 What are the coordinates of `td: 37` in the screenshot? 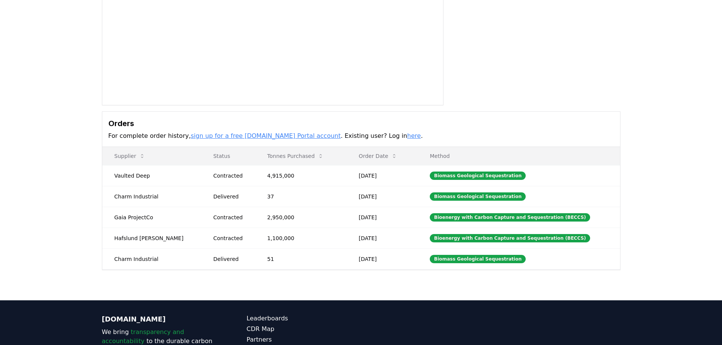 It's located at (301, 196).